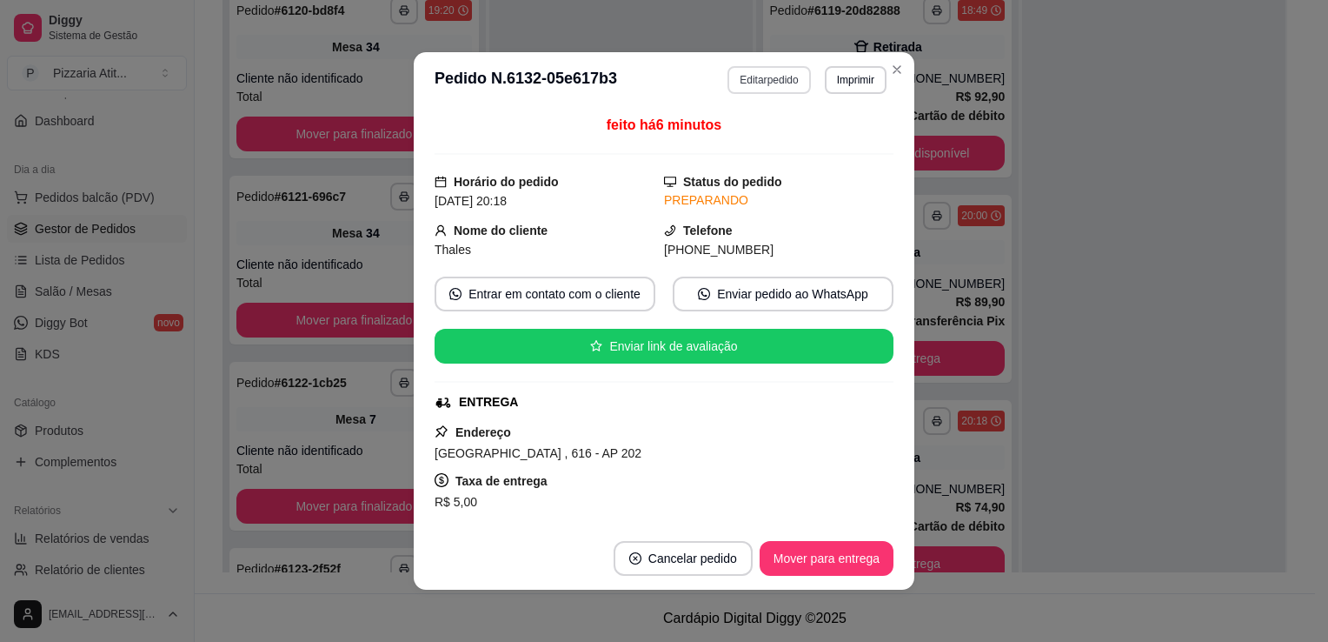 This screenshot has width=1328, height=642. Describe the element at coordinates (596, 346) in the screenshot. I see `span: star` at that location.